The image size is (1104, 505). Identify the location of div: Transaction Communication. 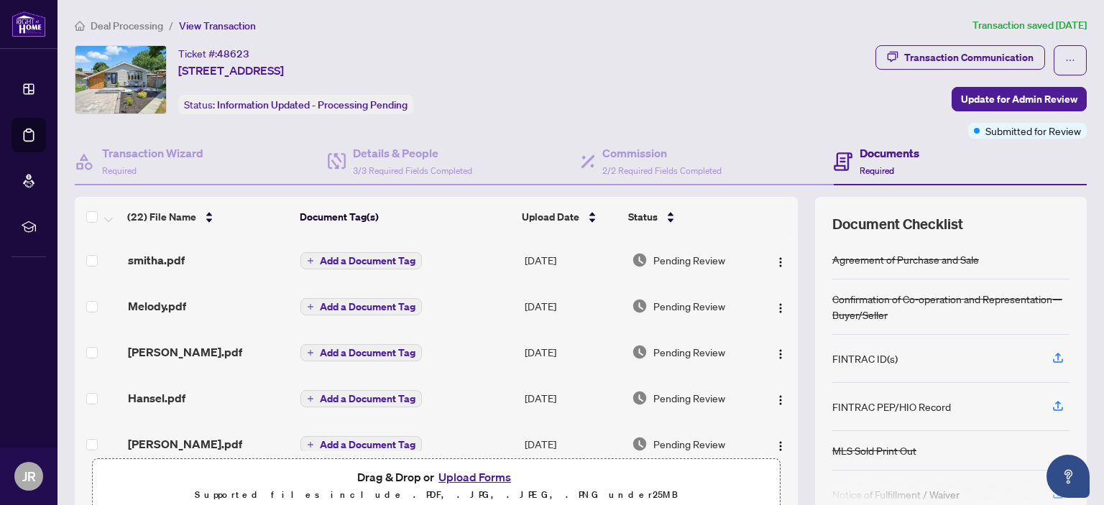
(969, 58).